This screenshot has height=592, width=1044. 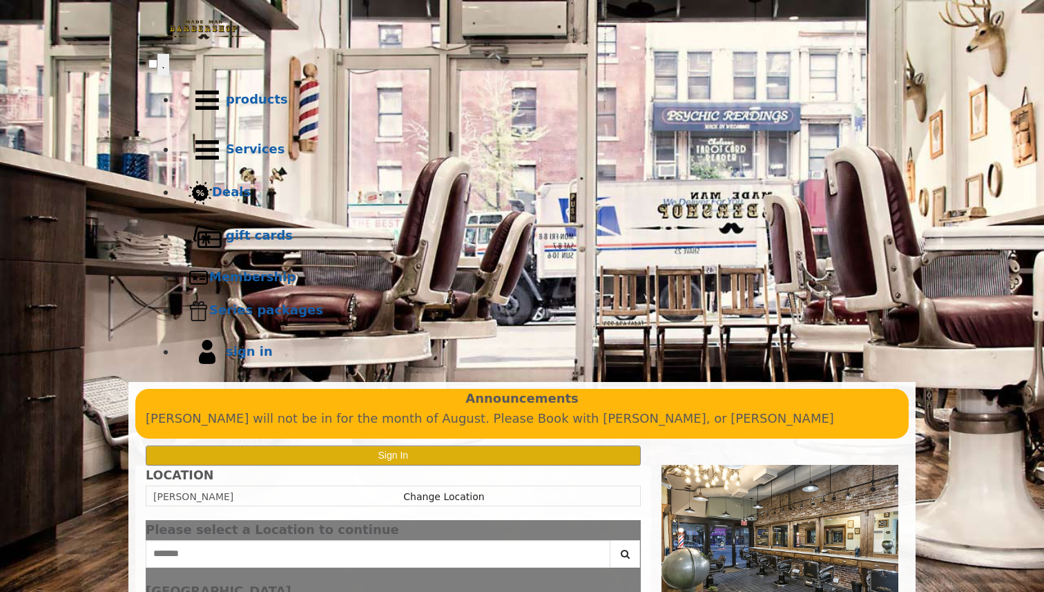 What do you see at coordinates (252, 276) in the screenshot?
I see `b: Membership` at bounding box center [252, 276].